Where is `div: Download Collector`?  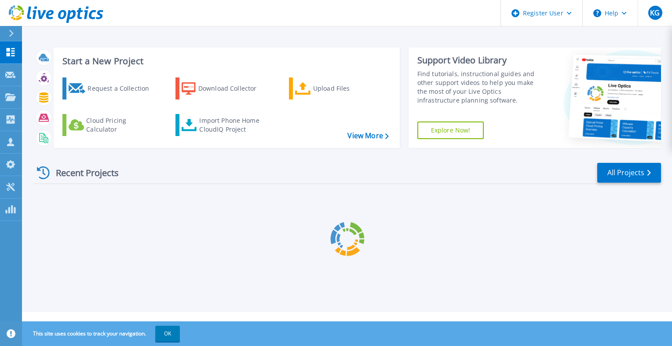
div: Download Collector is located at coordinates (234, 88).